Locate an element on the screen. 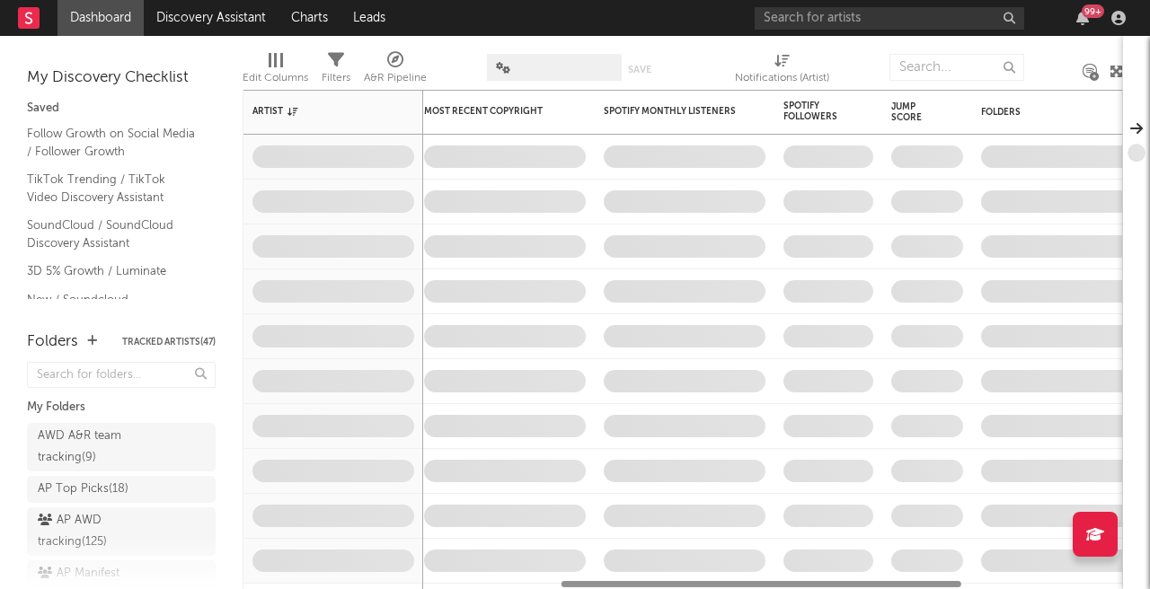  div: Saved is located at coordinates (121, 109).